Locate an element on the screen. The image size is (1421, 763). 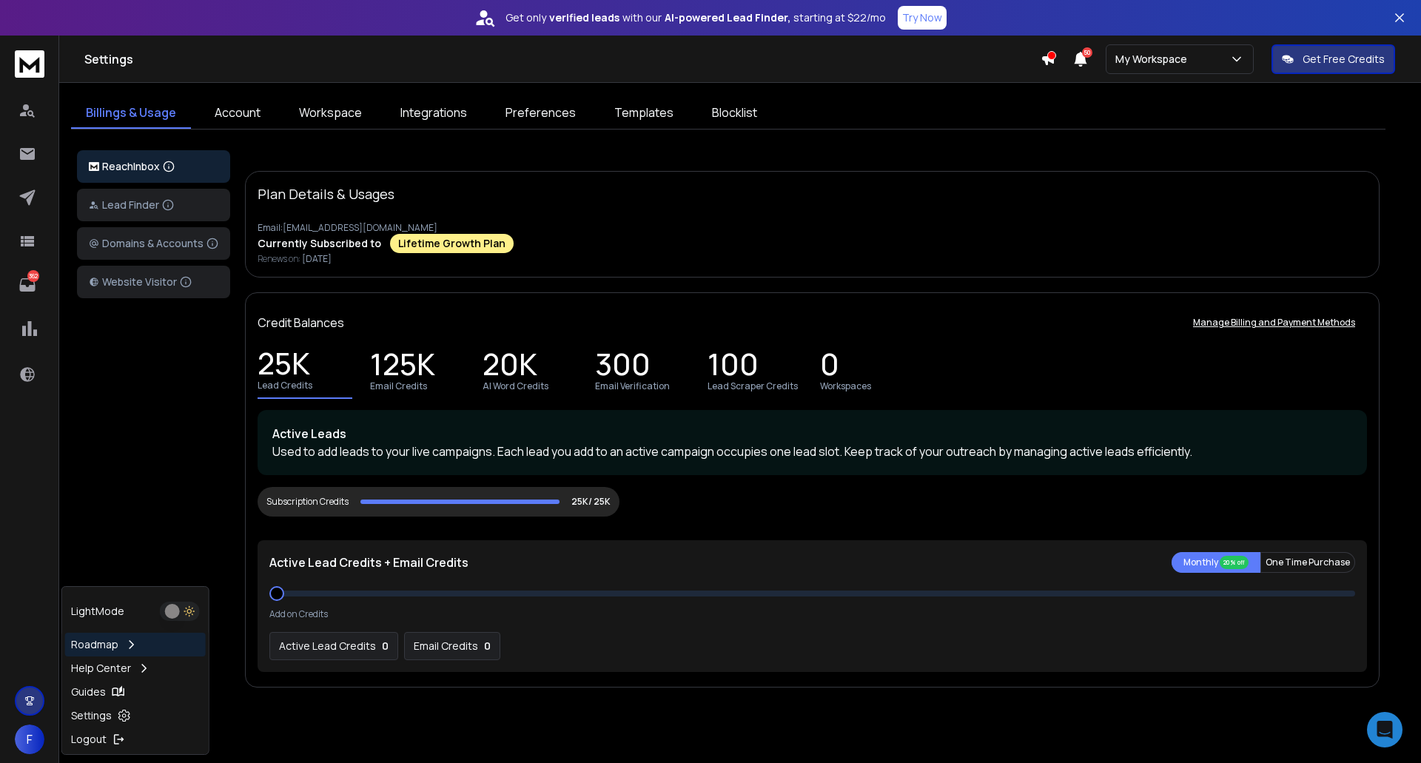
a: Templates is located at coordinates (644, 113).